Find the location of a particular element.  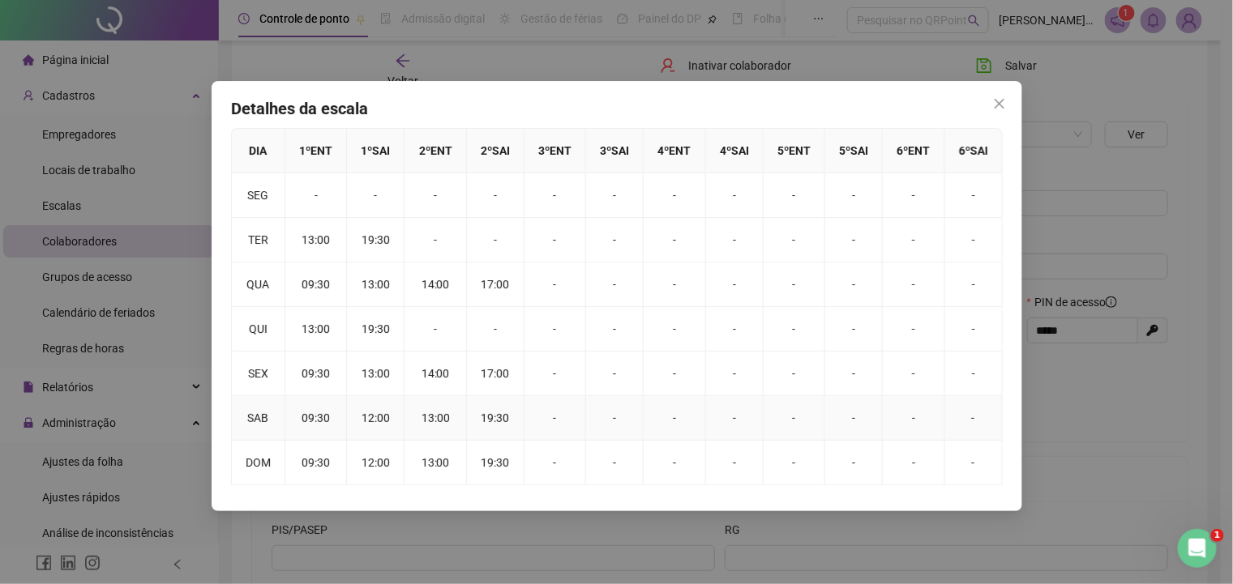

td: SEG is located at coordinates (259, 195).